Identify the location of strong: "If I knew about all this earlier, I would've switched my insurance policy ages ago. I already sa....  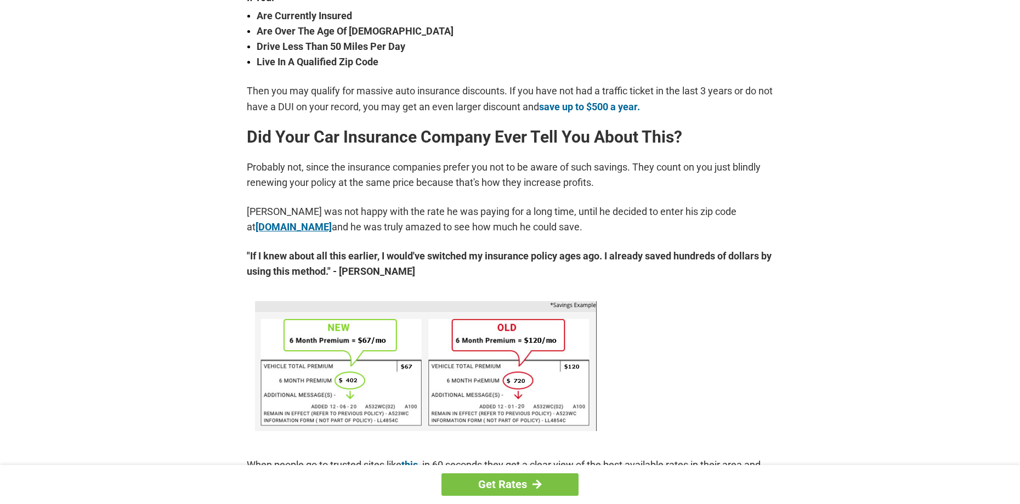
(510, 264).